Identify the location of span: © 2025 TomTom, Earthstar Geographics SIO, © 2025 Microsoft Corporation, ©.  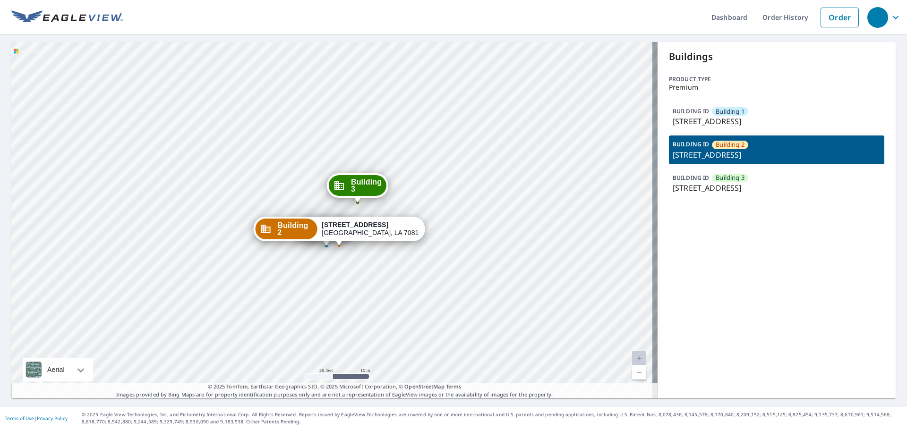
(334, 387).